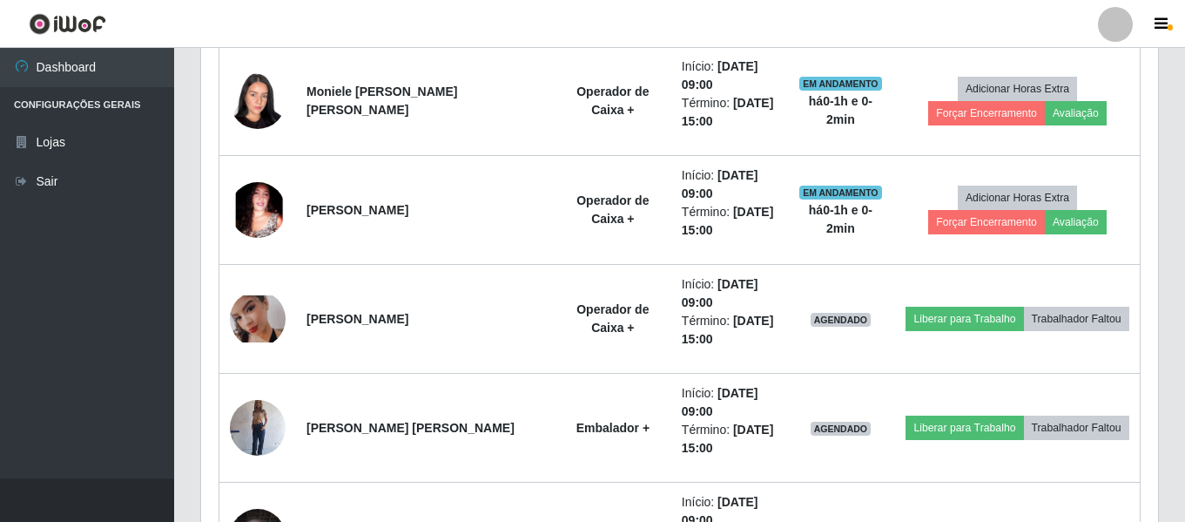 This screenshot has width=1185, height=522. What do you see at coordinates (613, 428) in the screenshot?
I see `strong: Embalador +` at bounding box center [613, 428].